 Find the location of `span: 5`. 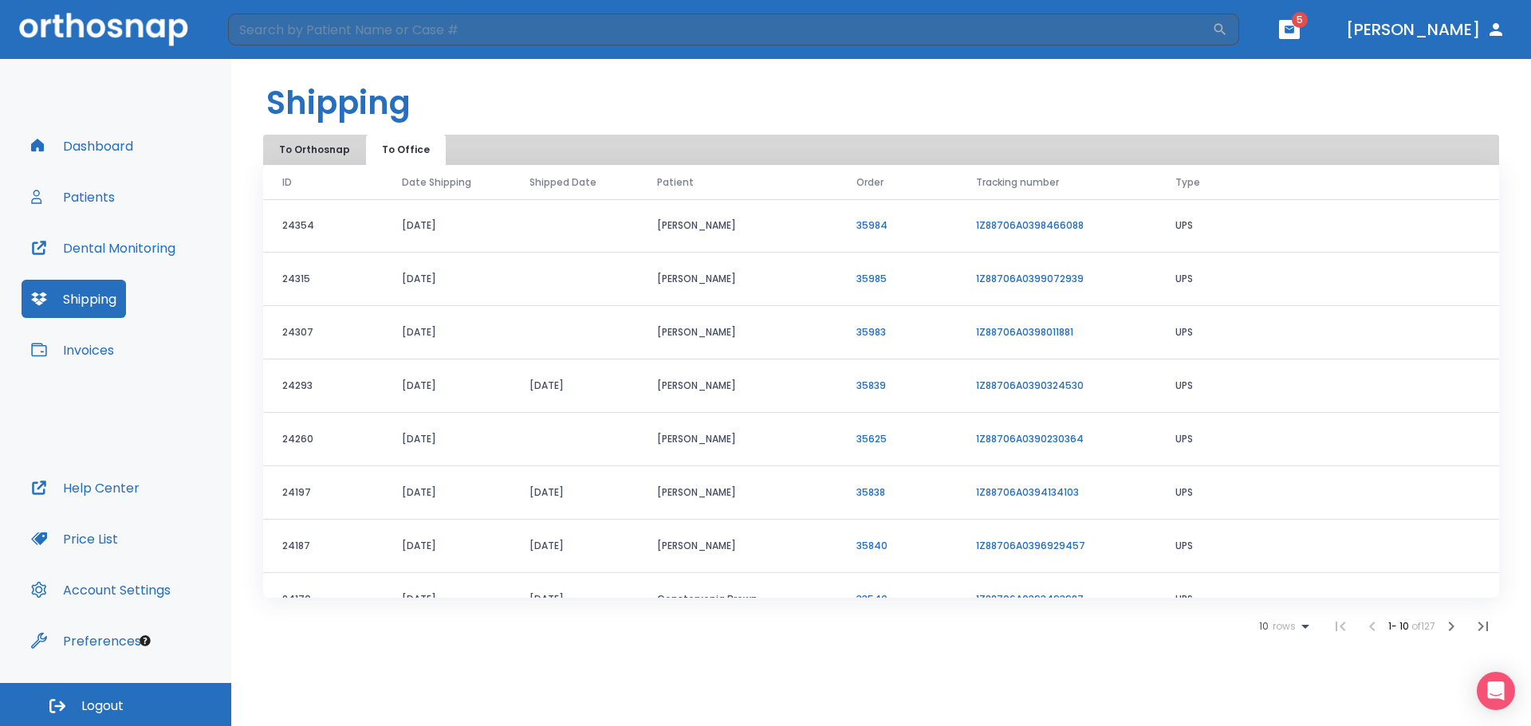

span: 5 is located at coordinates (1300, 20).